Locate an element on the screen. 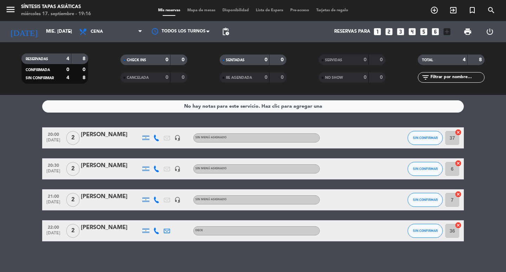 Image resolution: width=506 pixels, height=272 pixels. button: menu is located at coordinates (11, 11).